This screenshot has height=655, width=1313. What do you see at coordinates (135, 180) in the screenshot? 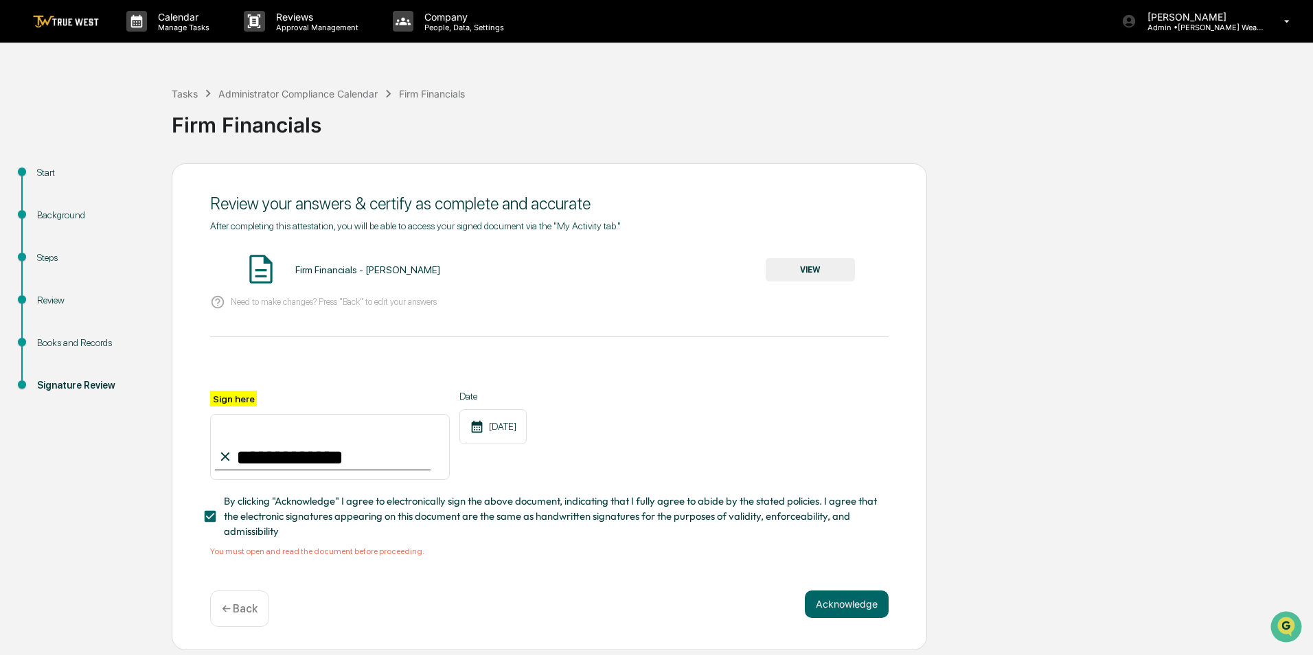
I see `a: 🗄️Attestations` at bounding box center [135, 180].